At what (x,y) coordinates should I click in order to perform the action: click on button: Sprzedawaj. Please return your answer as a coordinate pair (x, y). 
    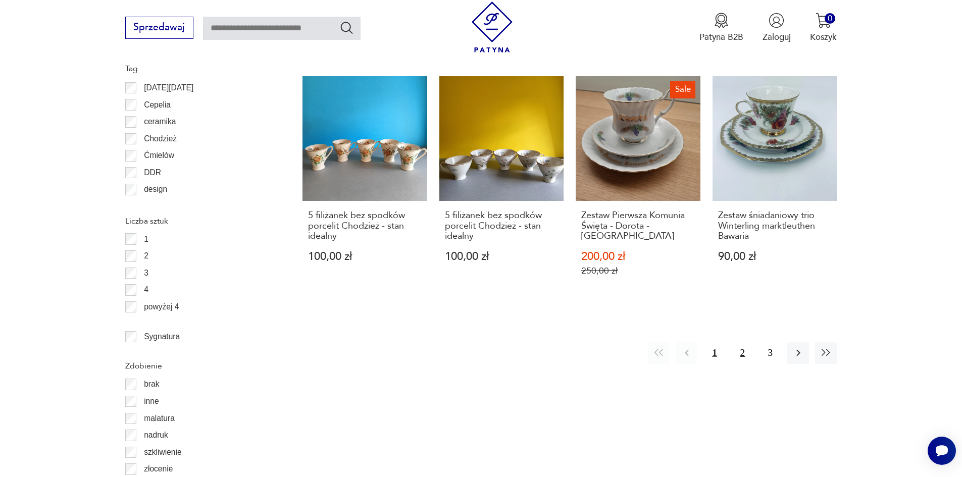
    Looking at the image, I should click on (159, 28).